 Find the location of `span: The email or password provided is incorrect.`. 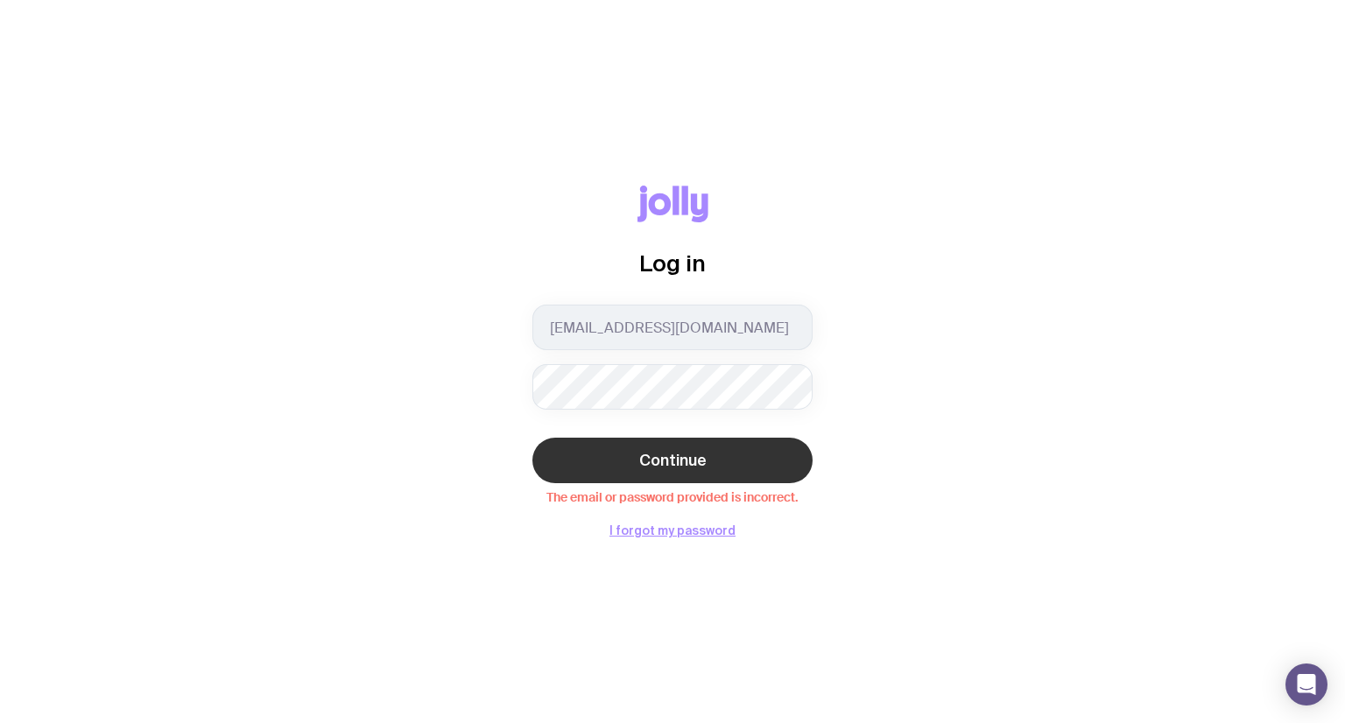

span: The email or password provided is incorrect. is located at coordinates (672, 496).